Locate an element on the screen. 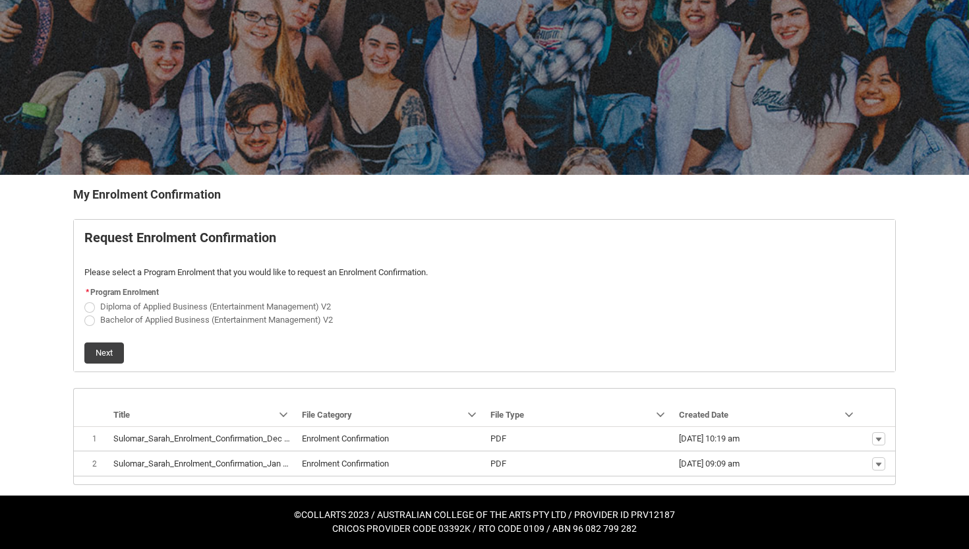  article: REDU_Generate_Enrolment_Confirmation flow is located at coordinates (485, 295).